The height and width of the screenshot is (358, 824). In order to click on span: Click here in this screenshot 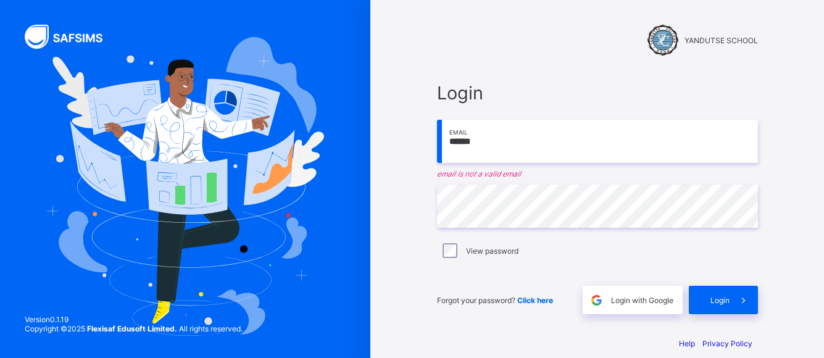, I will do `click(535, 300)`.